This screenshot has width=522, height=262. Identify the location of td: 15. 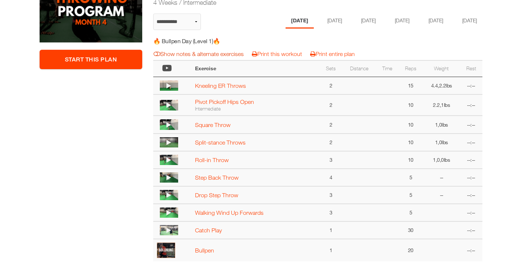
(411, 86).